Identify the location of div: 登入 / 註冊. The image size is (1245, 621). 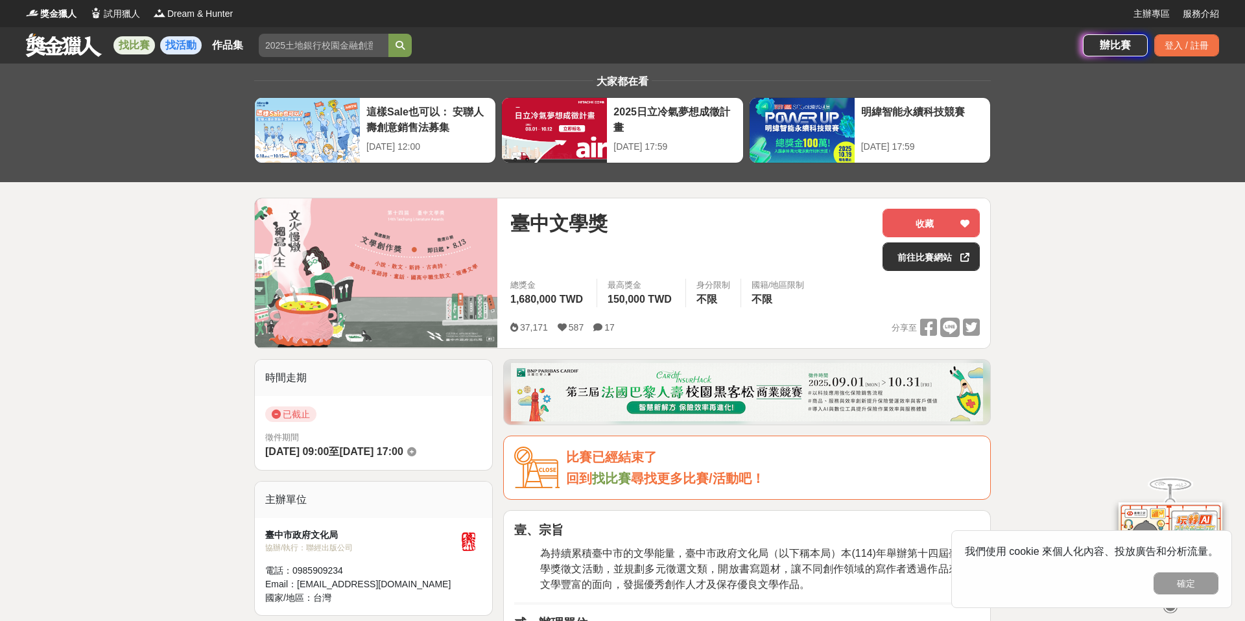
(1187, 45).